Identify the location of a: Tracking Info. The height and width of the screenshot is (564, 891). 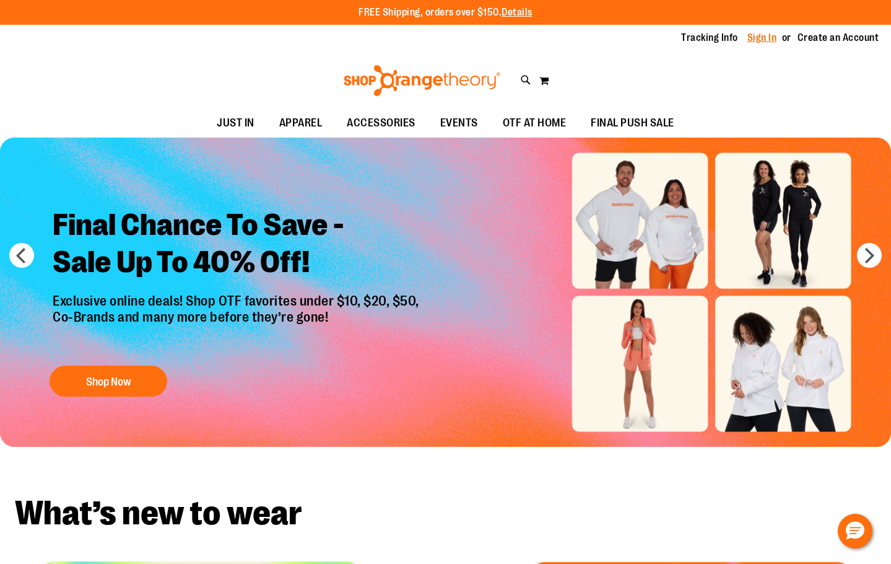
(710, 38).